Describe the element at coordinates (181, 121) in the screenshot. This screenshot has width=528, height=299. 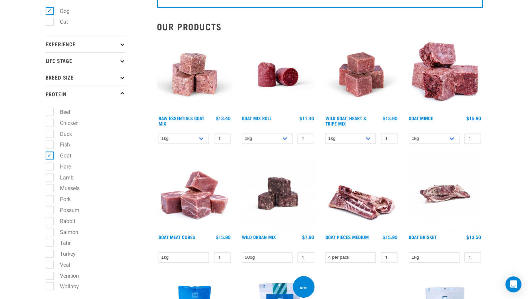
I see `a: Raw Essentials Goat Mix` at that location.